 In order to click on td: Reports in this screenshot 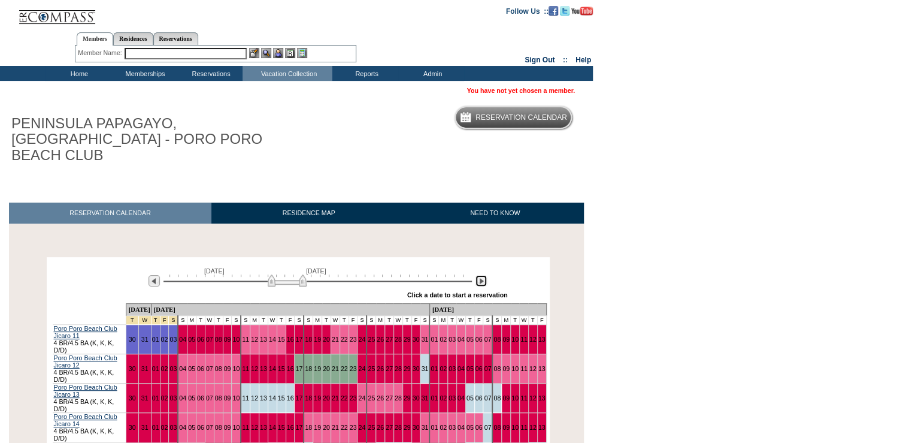, I will do `click(365, 73)`.